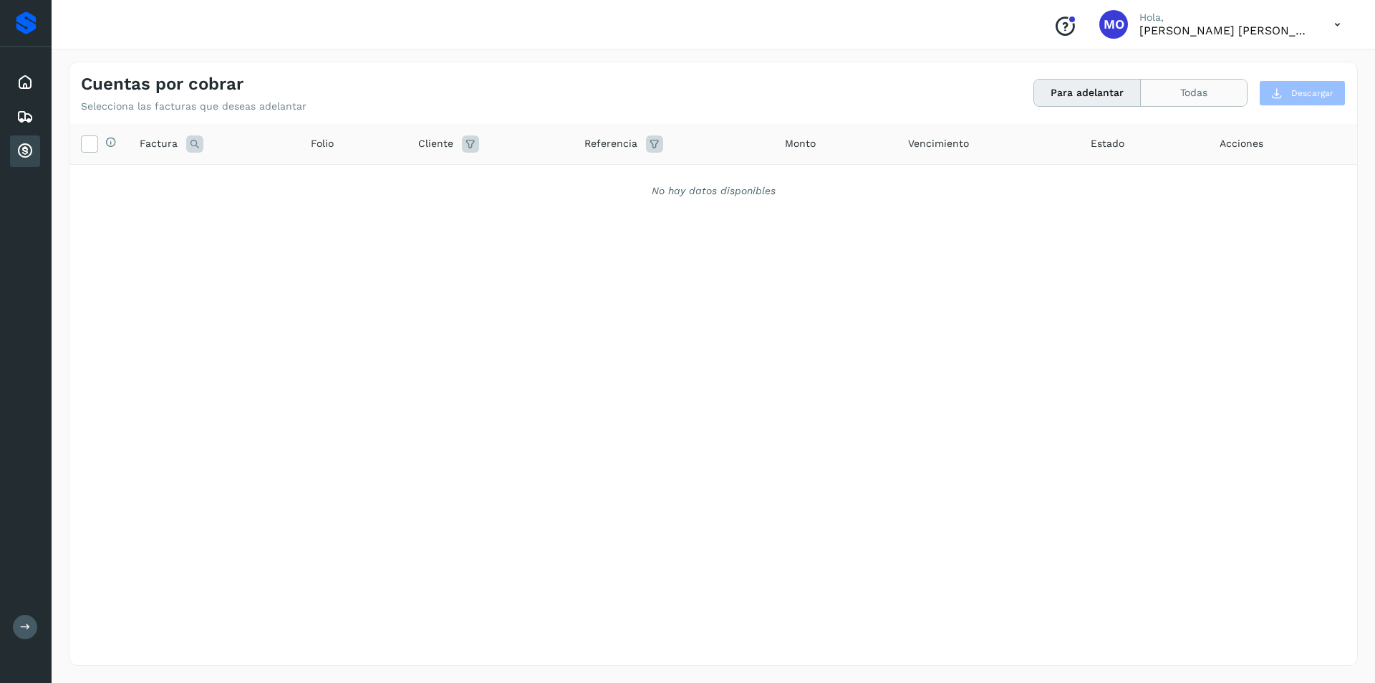 This screenshot has height=683, width=1375. What do you see at coordinates (1226, 17) in the screenshot?
I see `p: Hola,` at bounding box center [1226, 17].